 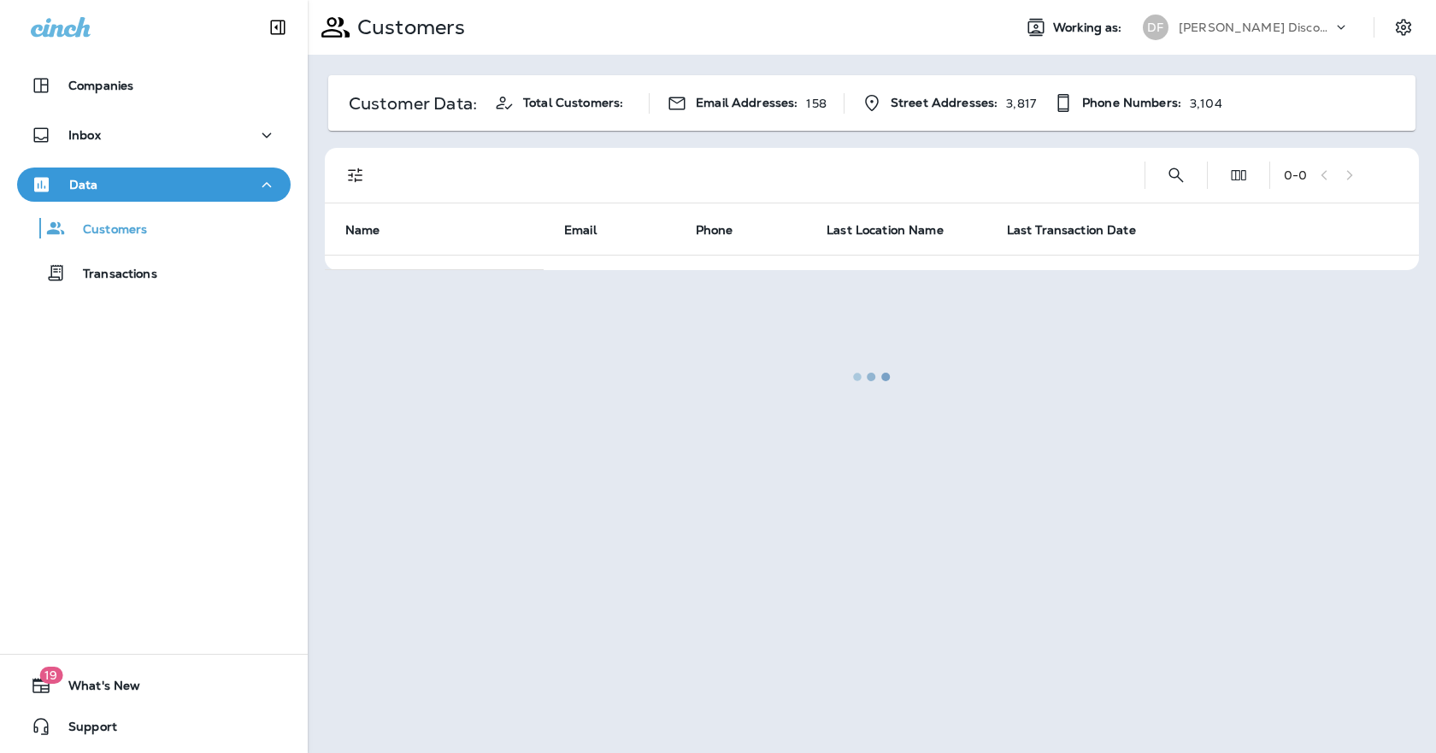 I want to click on span: What's New, so click(x=96, y=689).